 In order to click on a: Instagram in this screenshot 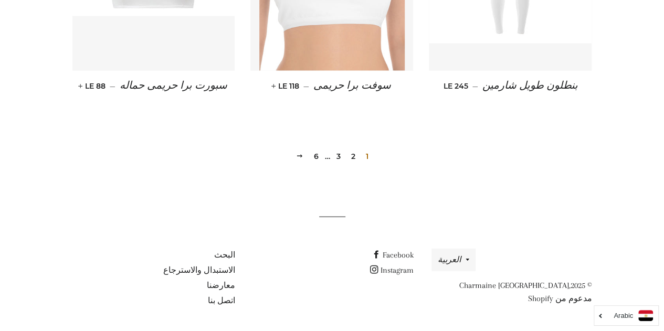, I will do `click(391, 270)`.